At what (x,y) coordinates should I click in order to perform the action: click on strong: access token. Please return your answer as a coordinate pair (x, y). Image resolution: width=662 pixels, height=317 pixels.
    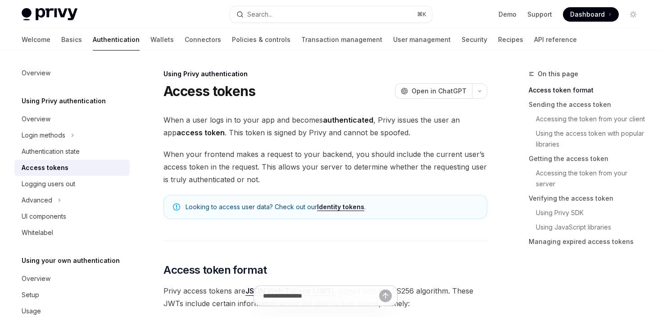
    Looking at the image, I should click on (200, 132).